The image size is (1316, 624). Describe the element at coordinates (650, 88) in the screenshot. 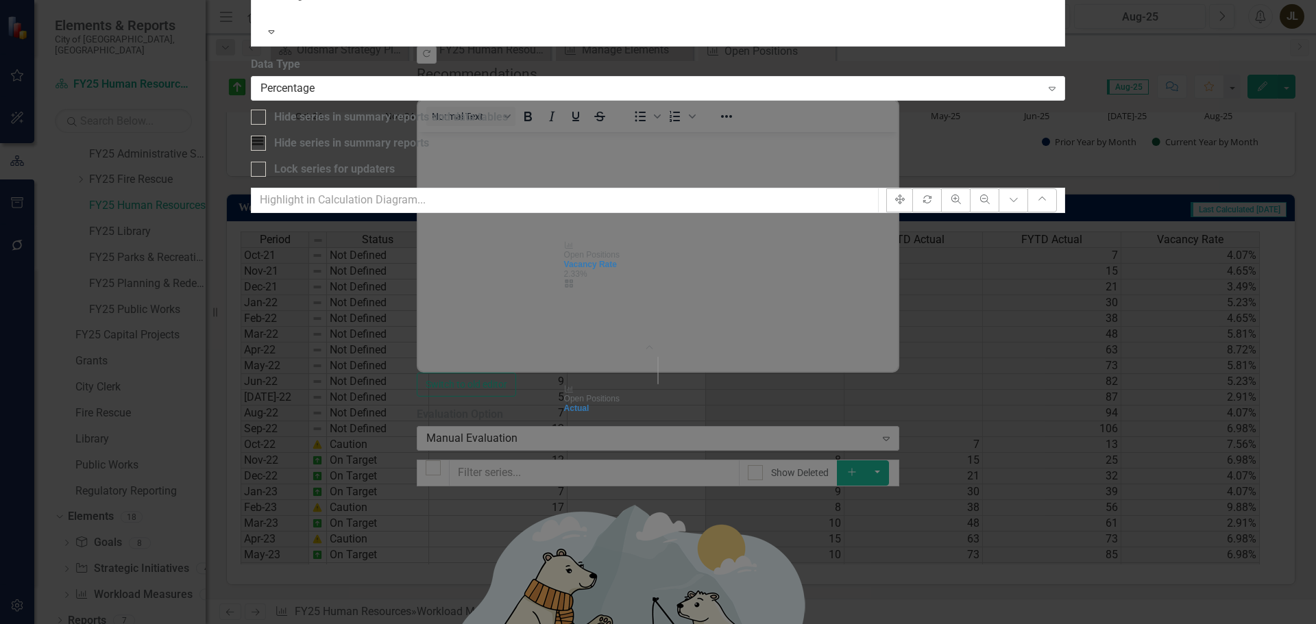

I see `div: Percentage` at that location.